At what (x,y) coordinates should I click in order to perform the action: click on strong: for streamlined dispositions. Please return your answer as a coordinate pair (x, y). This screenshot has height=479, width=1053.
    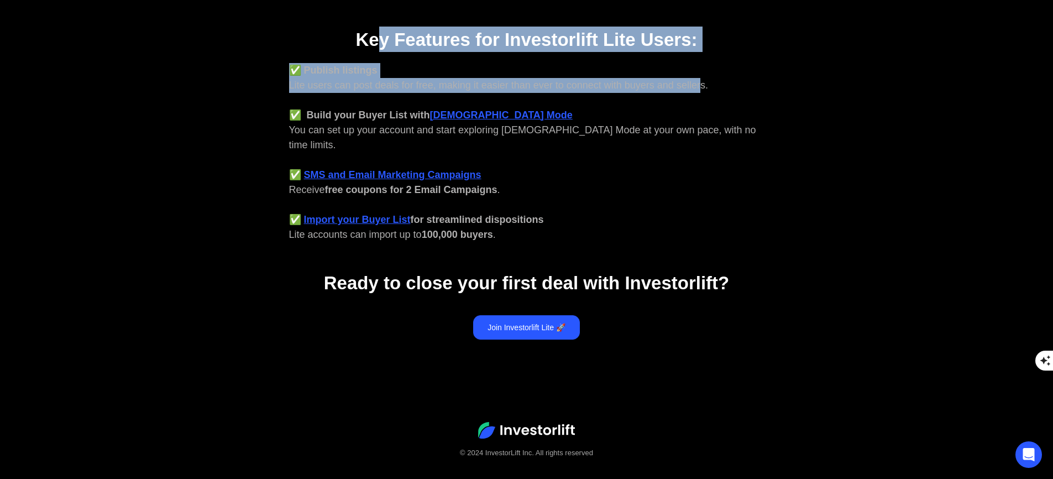
    Looking at the image, I should click on (477, 219).